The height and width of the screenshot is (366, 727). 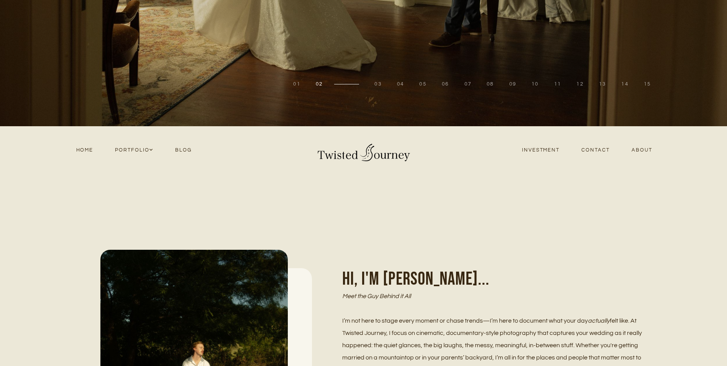 I want to click on span: I’m not here to stage every moment or chase trends—I’m here to document what your day, so click(x=465, y=321).